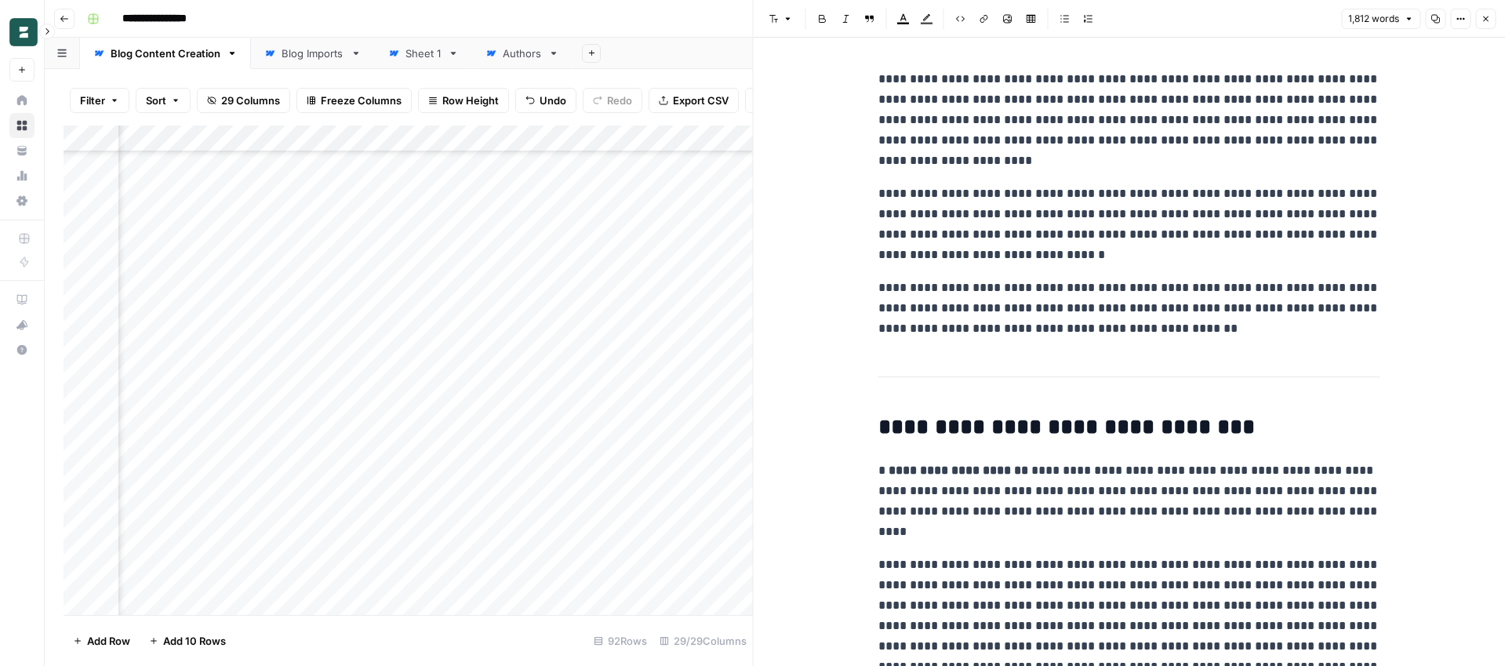 The width and height of the screenshot is (1505, 666). What do you see at coordinates (613, 100) in the screenshot?
I see `button: Redo` at bounding box center [613, 100].